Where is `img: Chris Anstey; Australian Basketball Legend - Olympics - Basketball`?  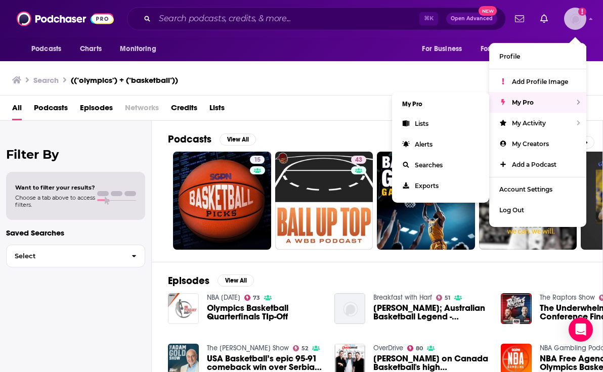
img: Chris Anstey; Australian Basketball Legend - Olympics - Basketball is located at coordinates (350, 309).